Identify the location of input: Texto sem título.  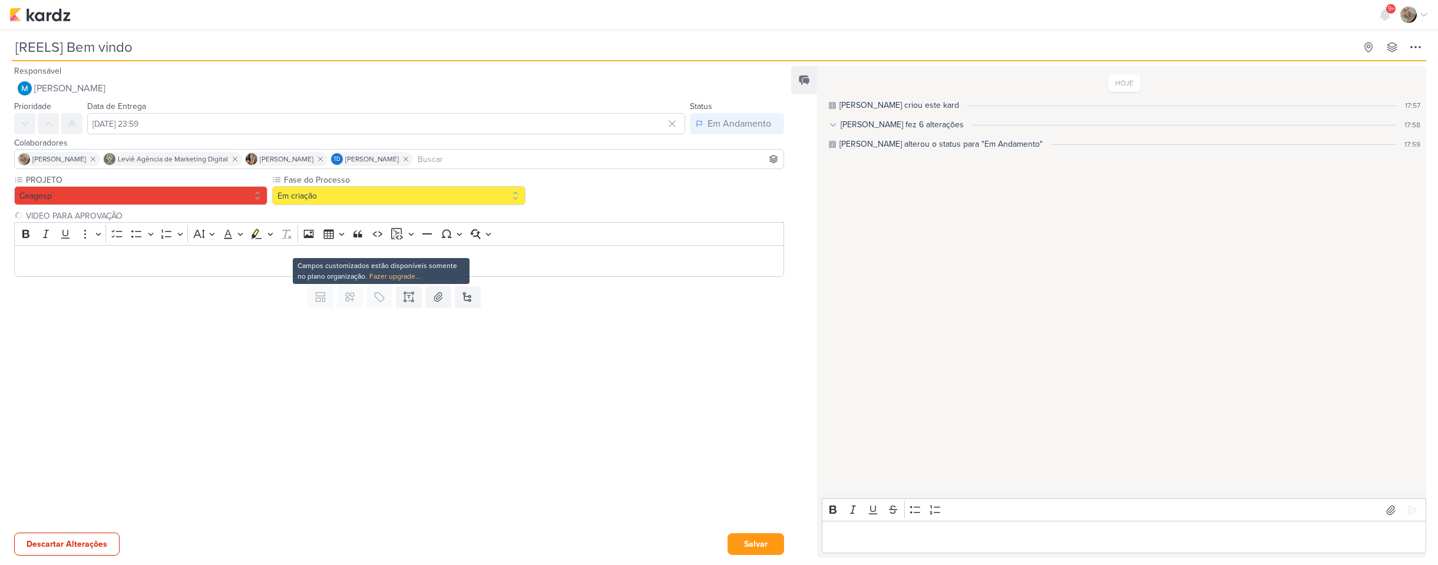
(403, 216).